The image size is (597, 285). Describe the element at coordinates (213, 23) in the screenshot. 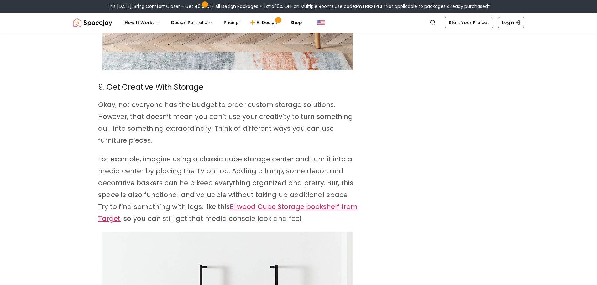

I see `nav: Main` at that location.